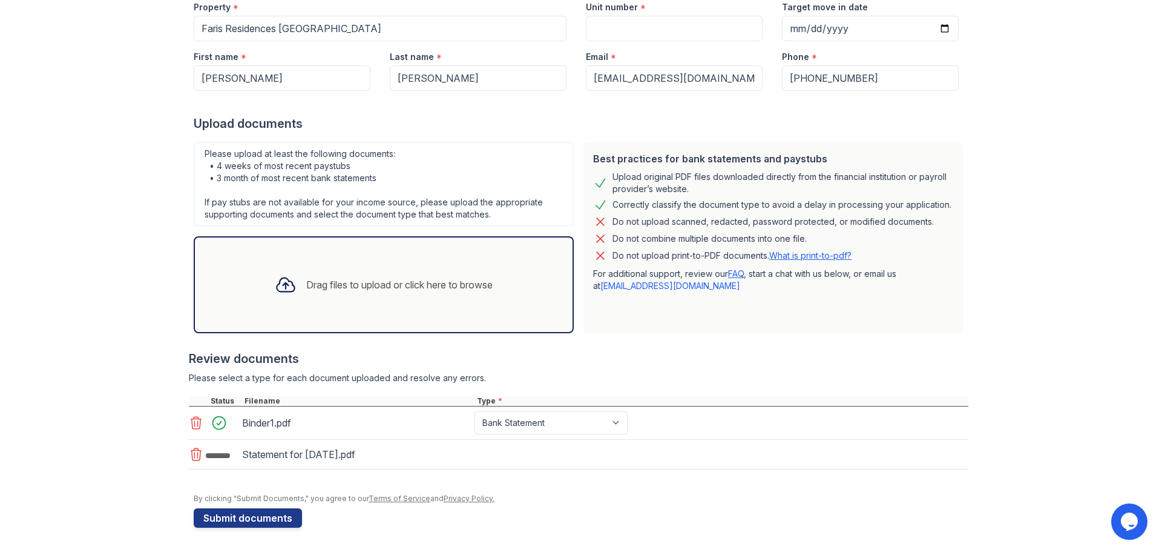 This screenshot has height=552, width=1162. What do you see at coordinates (774, 280) in the screenshot?
I see `p: For additional support, review our , start a chat with us below, or email us at` at bounding box center [774, 280].